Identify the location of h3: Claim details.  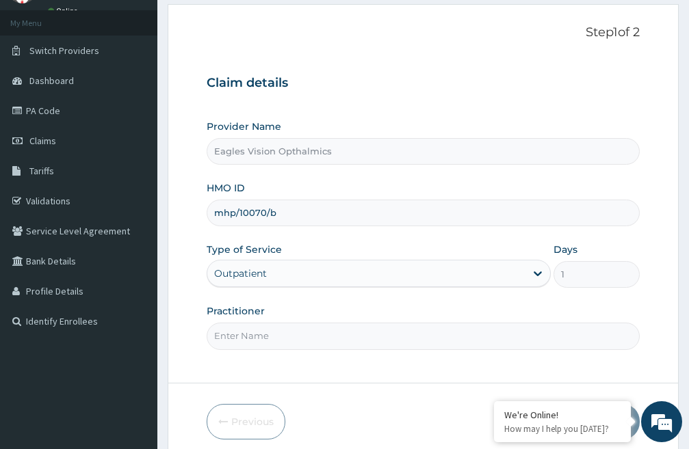
(423, 83).